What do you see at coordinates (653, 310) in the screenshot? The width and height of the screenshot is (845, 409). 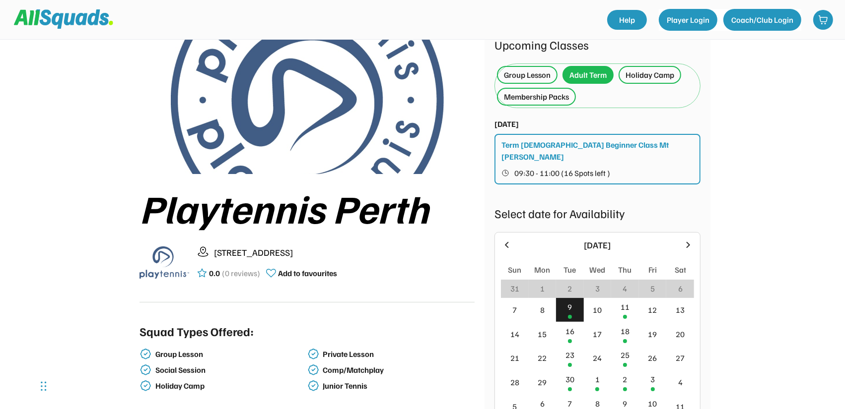 I see `div: 12` at bounding box center [653, 310].